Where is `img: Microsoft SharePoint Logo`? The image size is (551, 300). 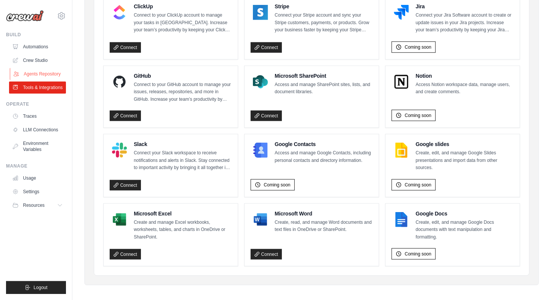
img: Microsoft SharePoint Logo is located at coordinates (261, 82).